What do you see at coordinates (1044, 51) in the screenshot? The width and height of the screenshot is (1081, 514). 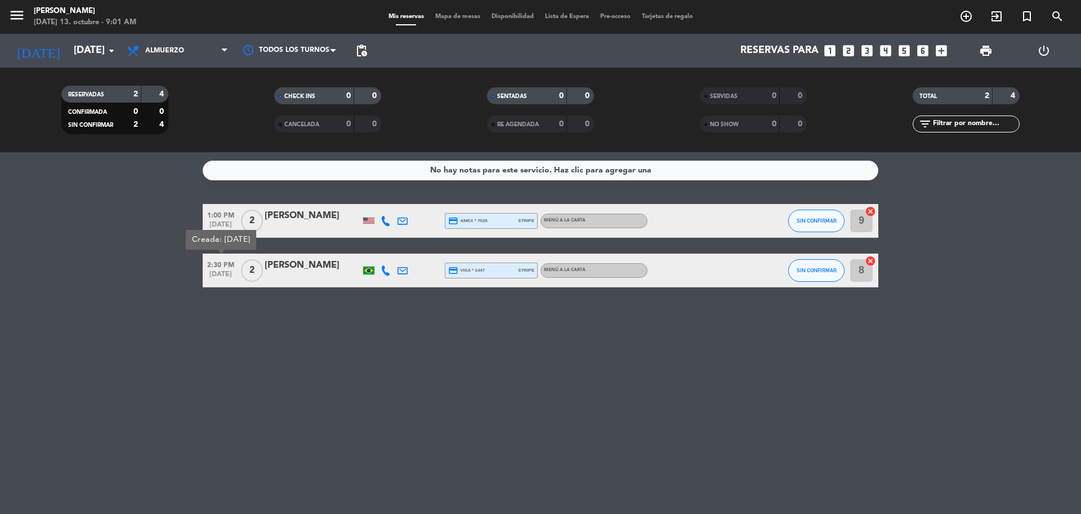 I see `div: LOG OUT` at bounding box center [1044, 51].